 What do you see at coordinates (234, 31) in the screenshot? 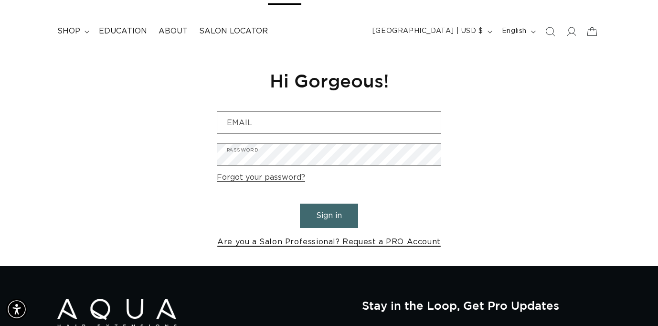
I see `a: Salon Locator` at bounding box center [234, 31].